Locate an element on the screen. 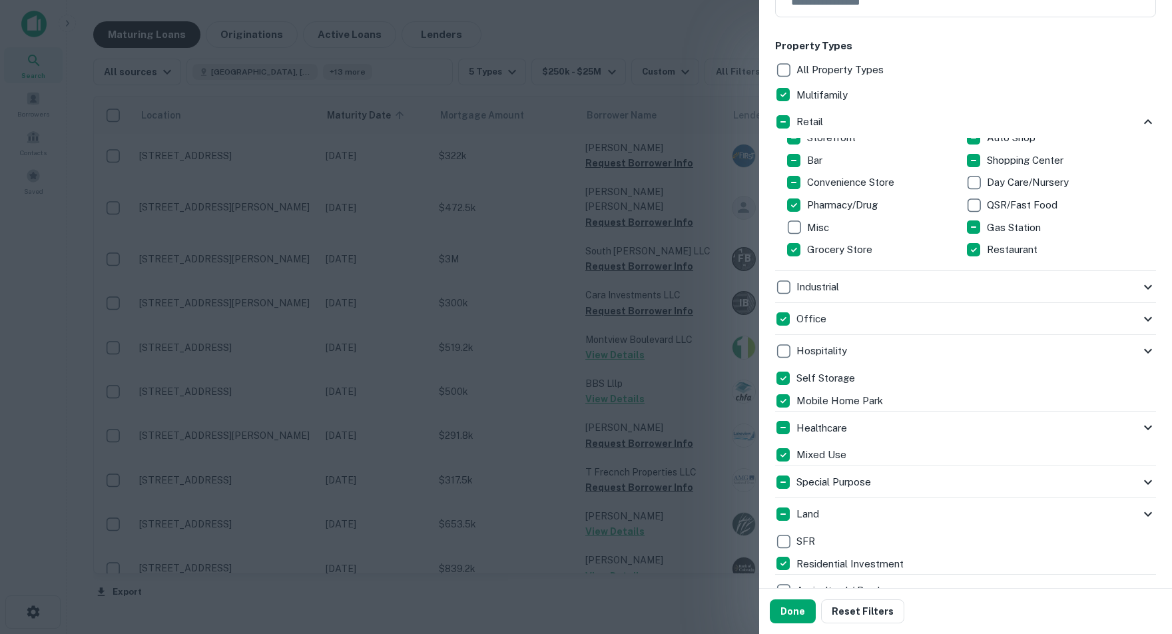 The image size is (1172, 634). div: Industrial is located at coordinates (965, 287).